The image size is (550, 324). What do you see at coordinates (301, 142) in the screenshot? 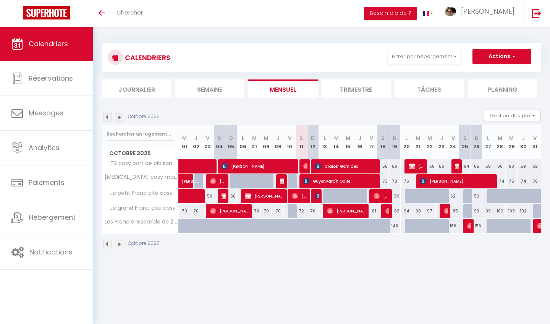
I see `th: 11` at bounding box center [301, 142].